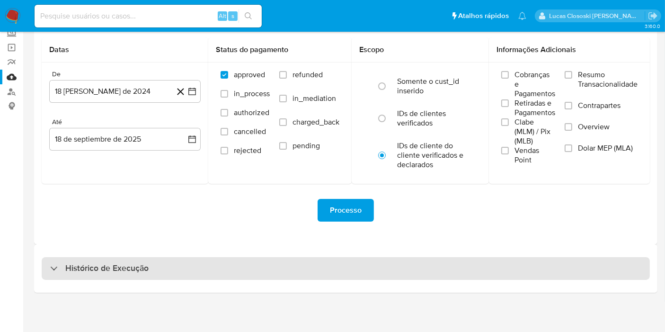  Describe the element at coordinates (598, 16) in the screenshot. I see `p: lucas.clososki@mercadolivre.com` at that location.